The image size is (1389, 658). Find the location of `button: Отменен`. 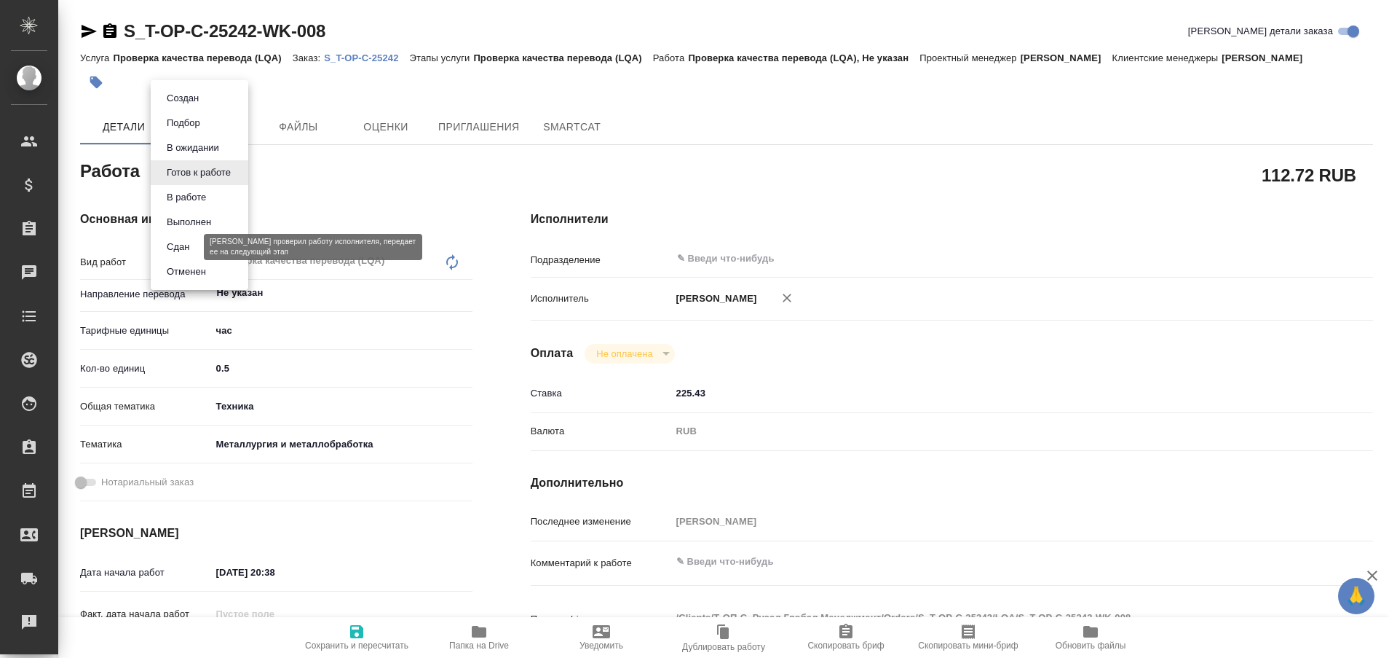

button: Отменен is located at coordinates (186, 272).